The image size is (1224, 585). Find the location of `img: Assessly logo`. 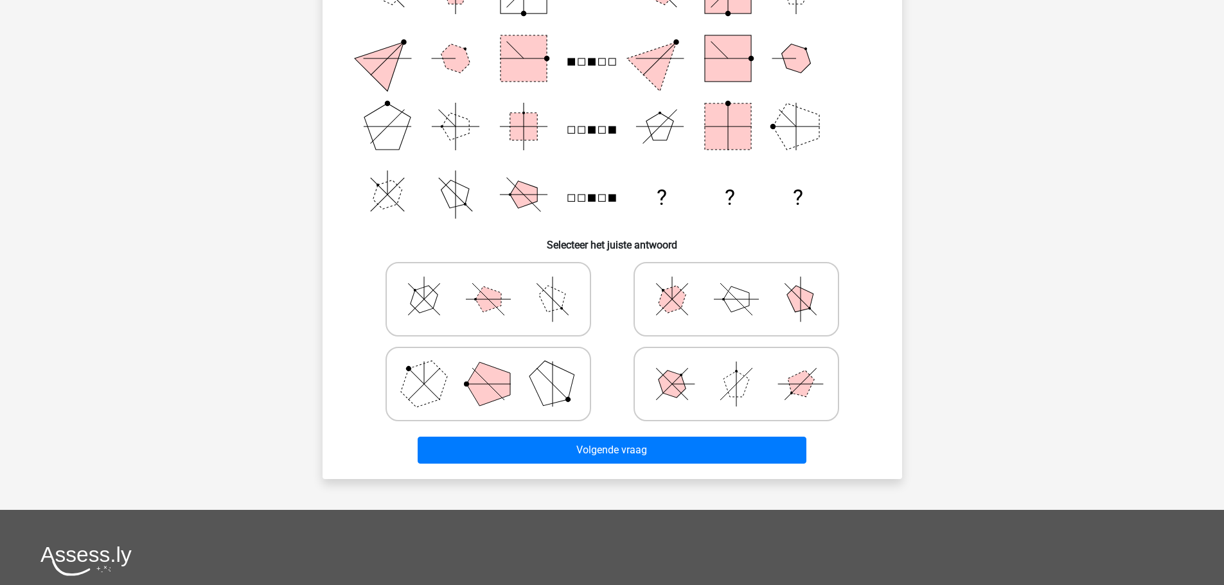

img: Assessly logo is located at coordinates (86, 561).